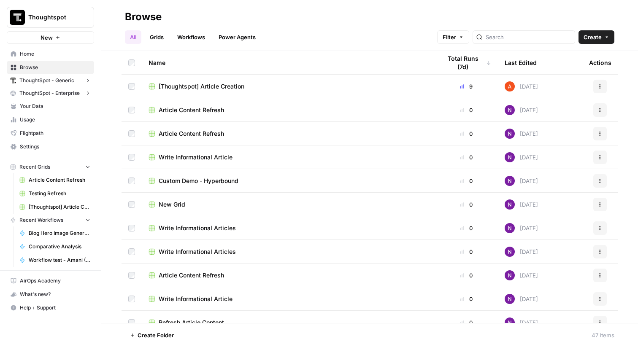 This screenshot has width=638, height=347. What do you see at coordinates (59, 247) in the screenshot?
I see `span: Comparative Analysis` at bounding box center [59, 247].